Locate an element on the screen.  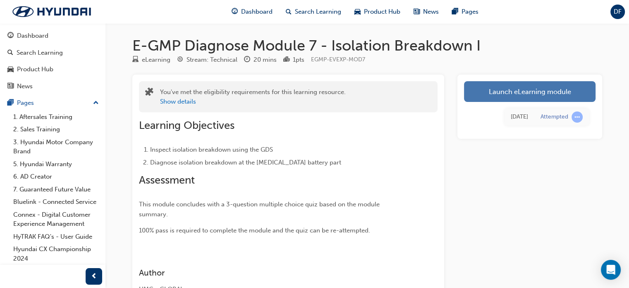
a: 1. Aftersales Training is located at coordinates (56, 117).